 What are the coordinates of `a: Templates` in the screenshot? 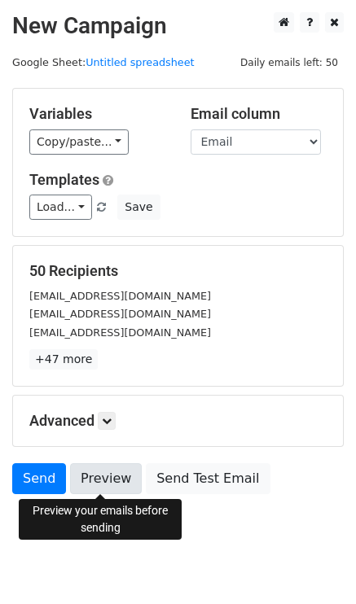 It's located at (64, 179).